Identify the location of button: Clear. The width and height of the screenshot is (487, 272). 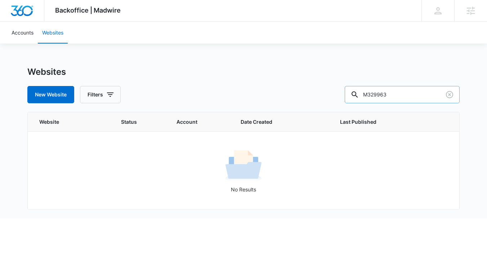
(450, 95).